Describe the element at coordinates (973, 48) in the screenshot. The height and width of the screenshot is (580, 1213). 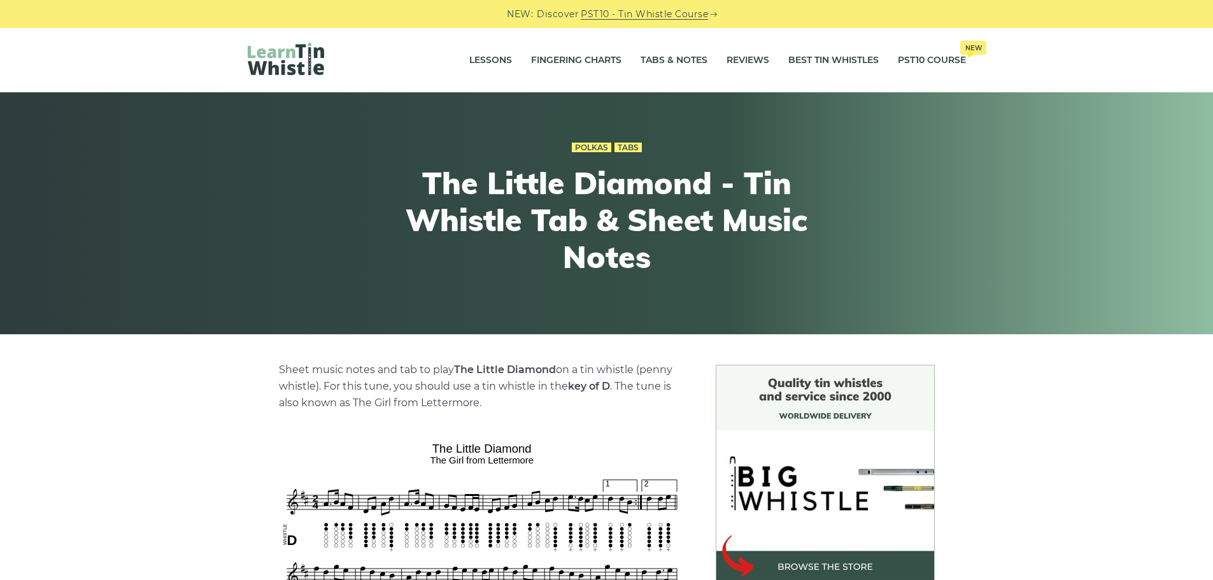
I see `span: New` at that location.